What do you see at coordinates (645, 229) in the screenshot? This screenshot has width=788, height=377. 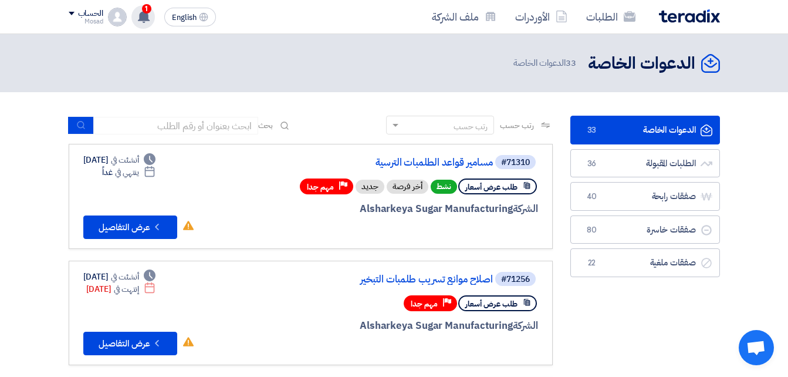 I see `a: صفقات خاسرة80` at bounding box center [645, 229].